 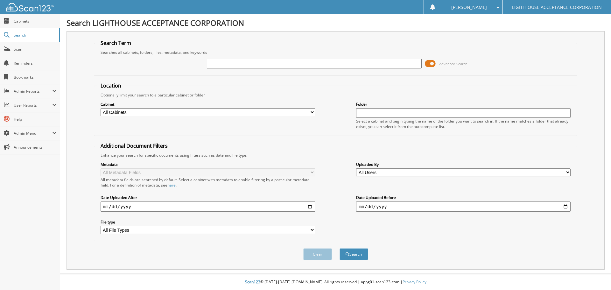 I want to click on button: Clear, so click(x=318, y=254).